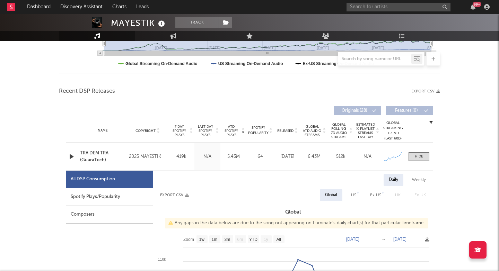 This screenshot has width=499, height=271. I want to click on span: Copyright, so click(146, 131).